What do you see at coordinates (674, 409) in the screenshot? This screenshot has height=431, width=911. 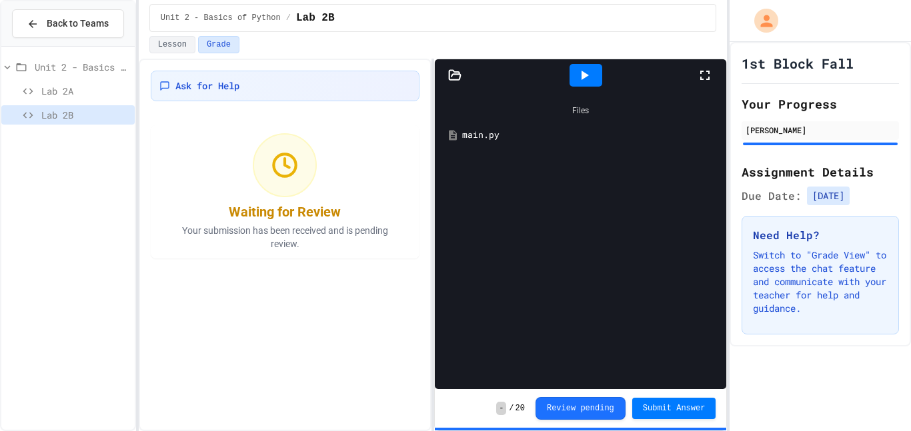 I see `span: Submit Answer` at bounding box center [674, 409].